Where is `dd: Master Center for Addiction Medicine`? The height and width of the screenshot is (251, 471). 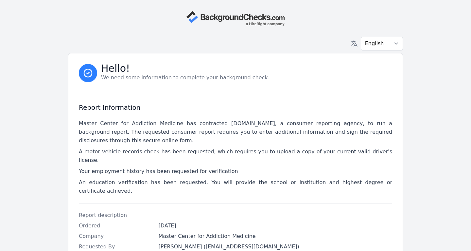 dd: Master Center for Addiction Medicine is located at coordinates (275, 236).